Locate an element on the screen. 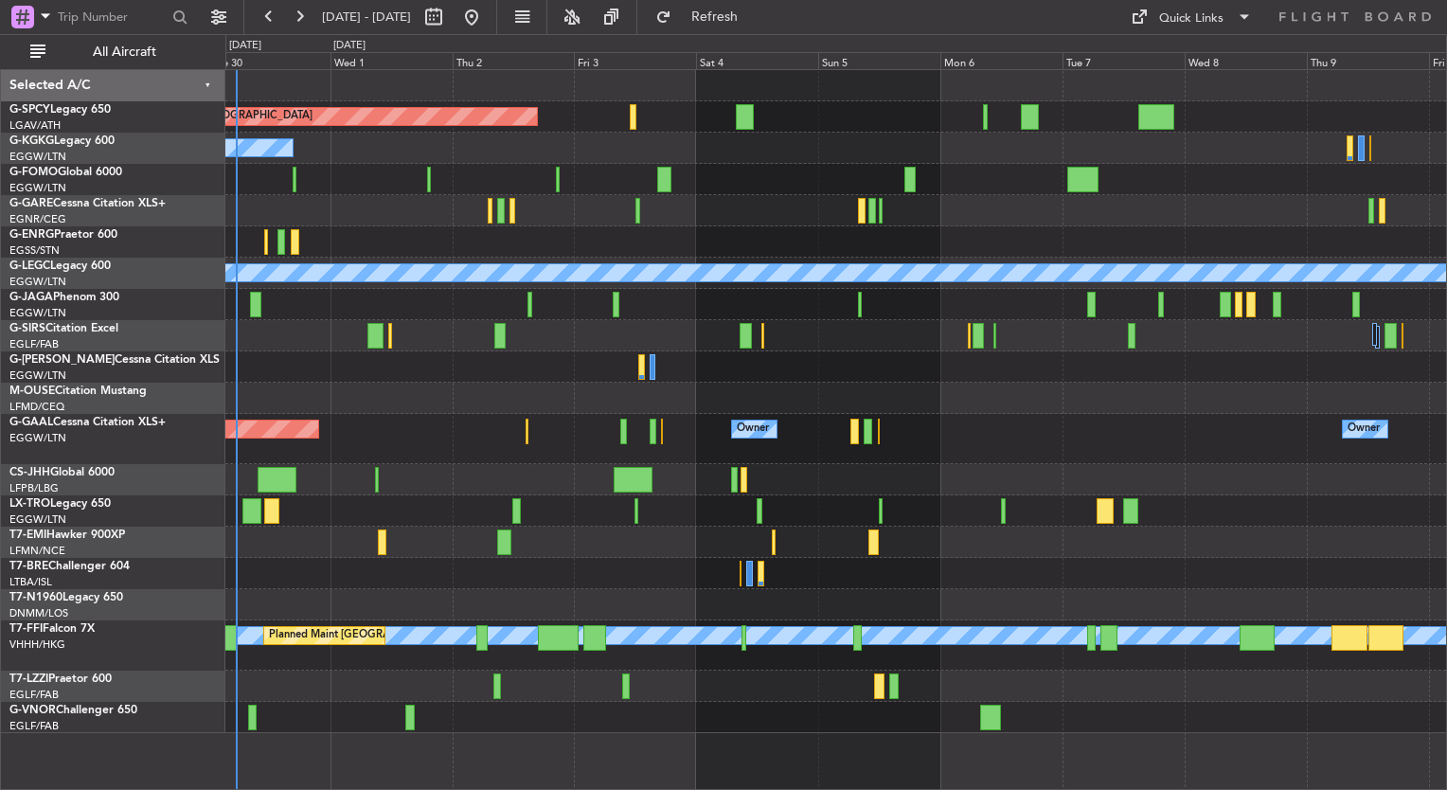 This screenshot has height=790, width=1447. a: LFMD/CEQ is located at coordinates (37, 406).